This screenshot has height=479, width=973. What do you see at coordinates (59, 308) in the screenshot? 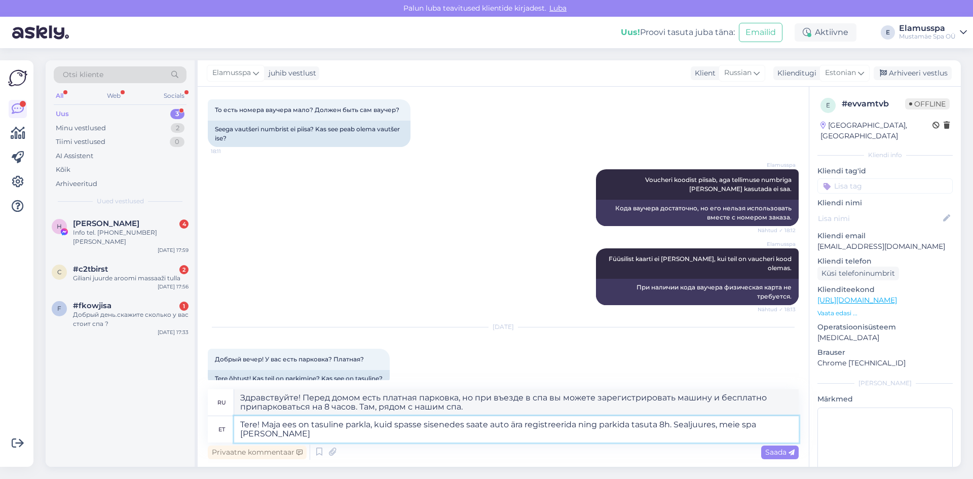
I see `span: f` at bounding box center [59, 308].